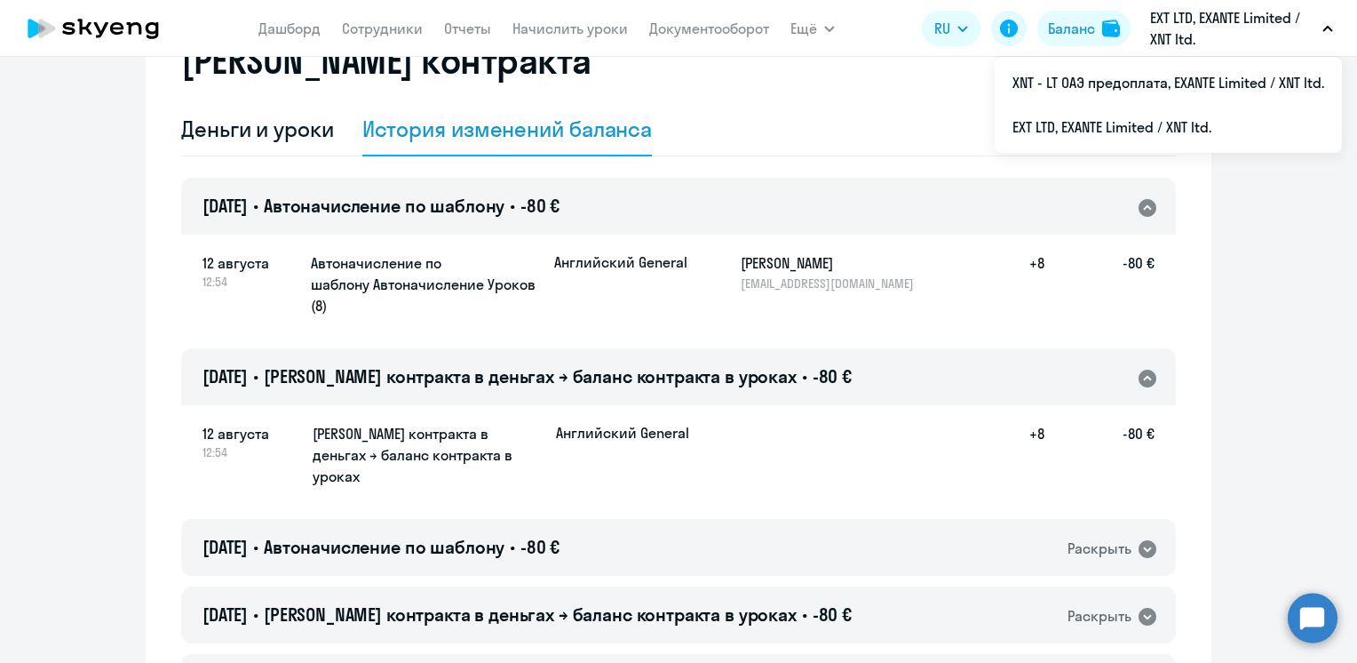 This screenshot has width=1357, height=663. What do you see at coordinates (1111, 28) in the screenshot?
I see `img: balance` at bounding box center [1111, 28].